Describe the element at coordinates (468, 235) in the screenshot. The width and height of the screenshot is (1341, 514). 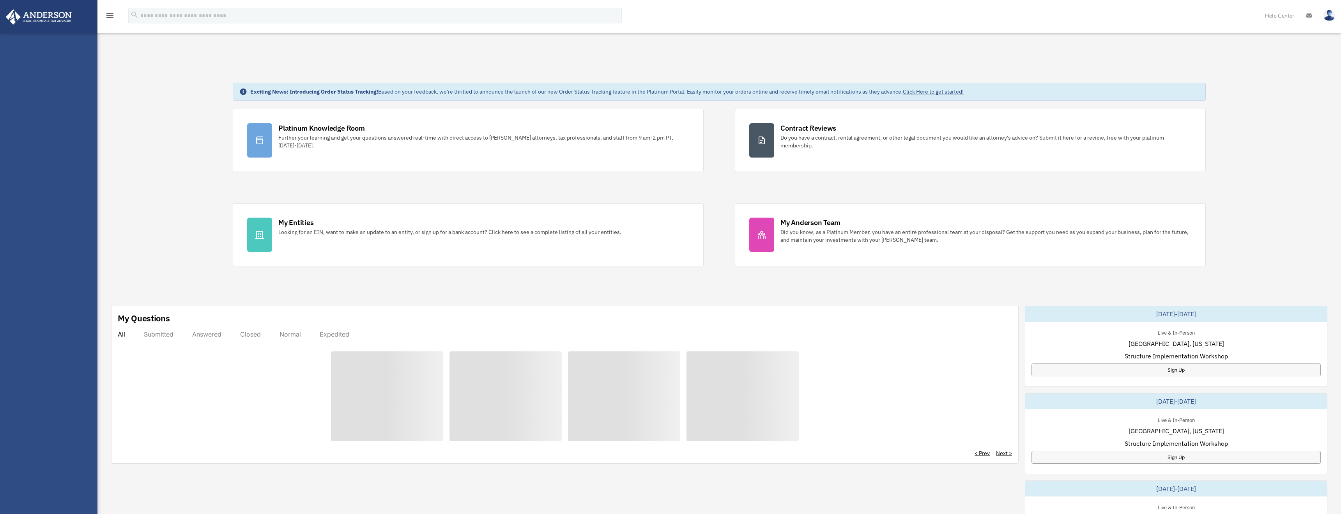
I see `a: My Entities Looking for an EIN, want to make an update to an entity, or sign up for a bank accoun...` at that location.